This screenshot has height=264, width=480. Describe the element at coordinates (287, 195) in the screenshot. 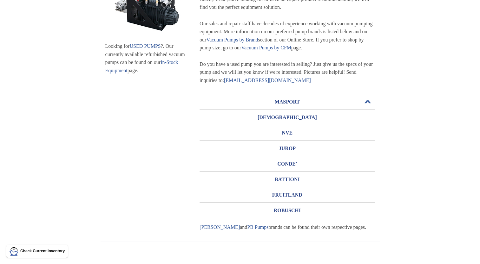

I see `a: FRUITLAND` at that location.